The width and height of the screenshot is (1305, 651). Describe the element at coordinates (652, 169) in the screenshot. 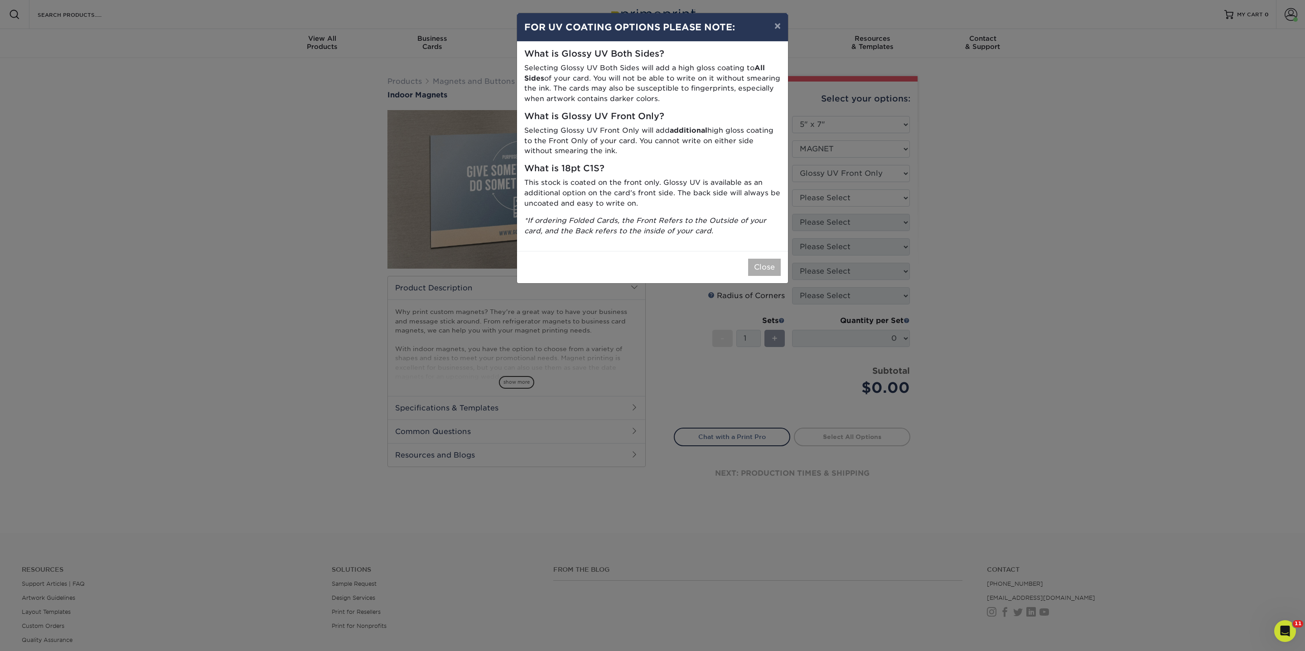

I see `h5: What is 18pt C1S?` at that location.